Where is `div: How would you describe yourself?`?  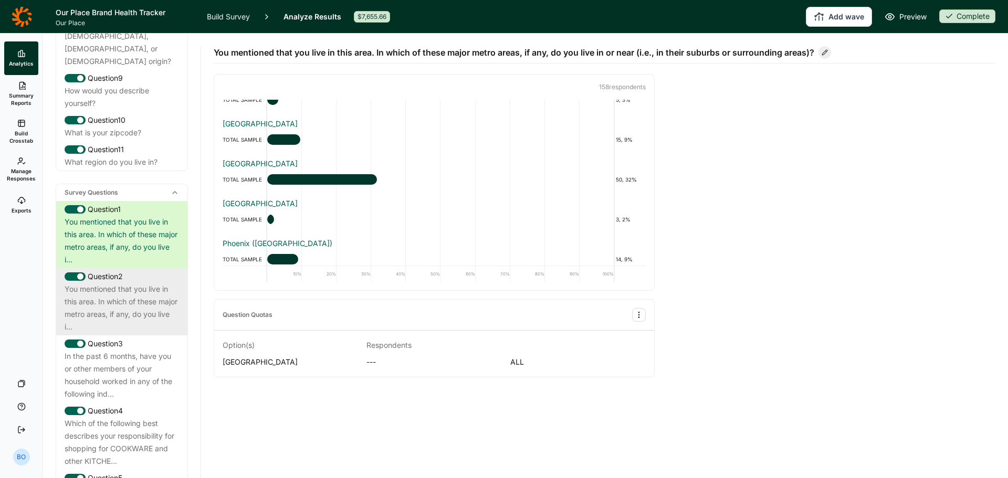 div: How would you describe yourself? is located at coordinates (122, 97).